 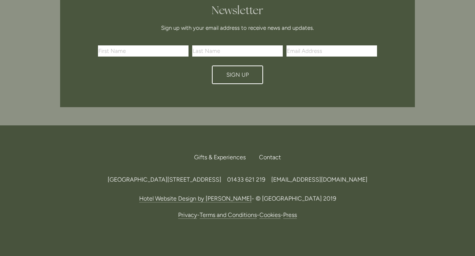 I want to click on a: Press, so click(x=290, y=215).